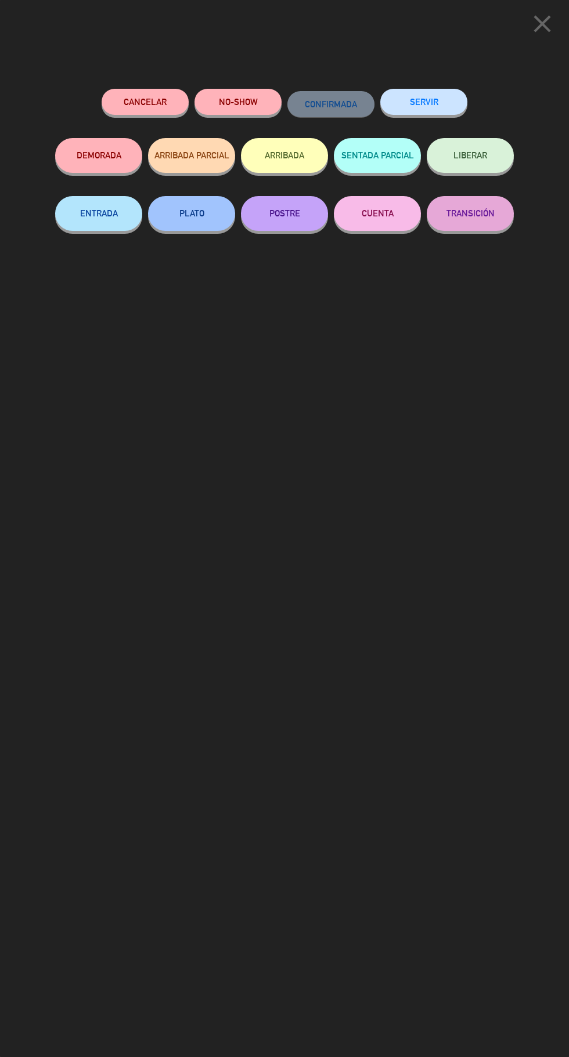  What do you see at coordinates (284, 155) in the screenshot?
I see `button: ARRIBADA` at bounding box center [284, 155].